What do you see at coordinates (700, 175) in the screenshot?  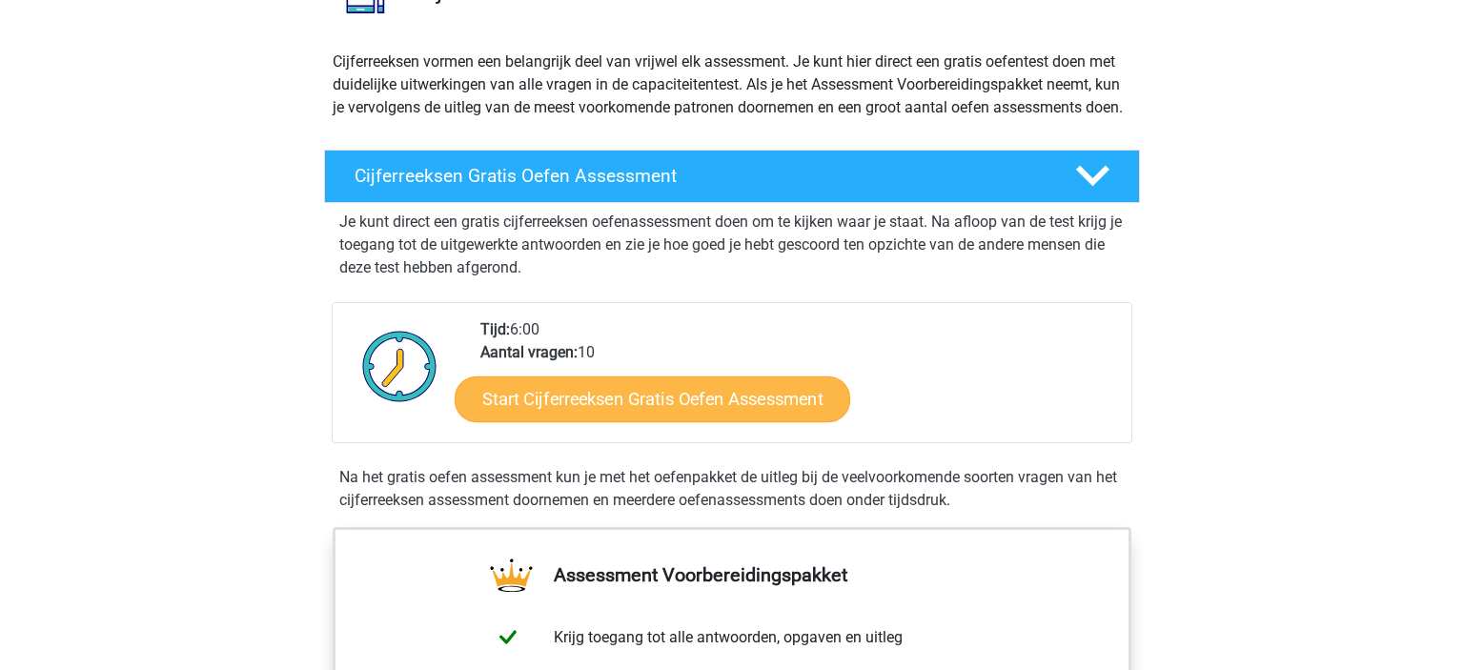 I see `h4: Cijferreeksen Gratis Oefen Assessment` at bounding box center [700, 175].